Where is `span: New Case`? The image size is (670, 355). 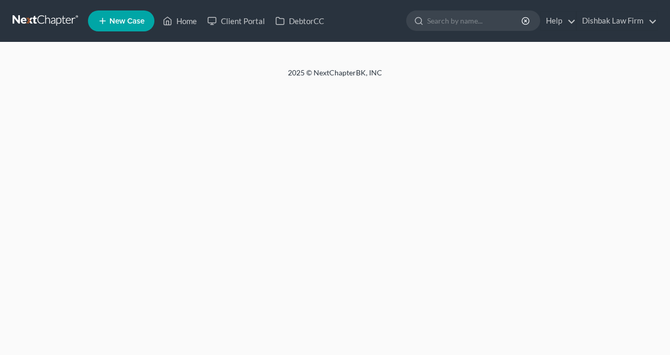 span: New Case is located at coordinates (127, 21).